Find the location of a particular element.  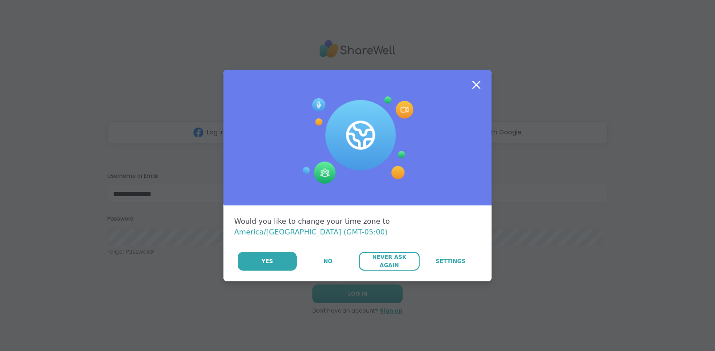

span: Settings is located at coordinates (451, 261).